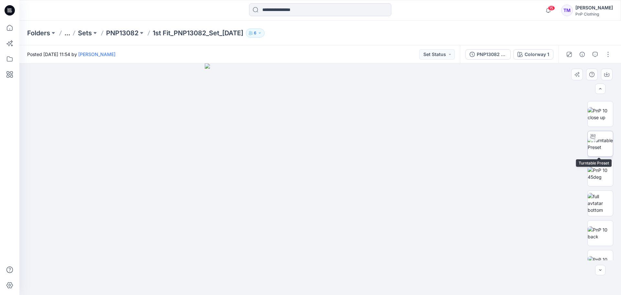  Describe the element at coordinates (600, 173) in the screenshot. I see `img: PnP 10 45deg` at that location.